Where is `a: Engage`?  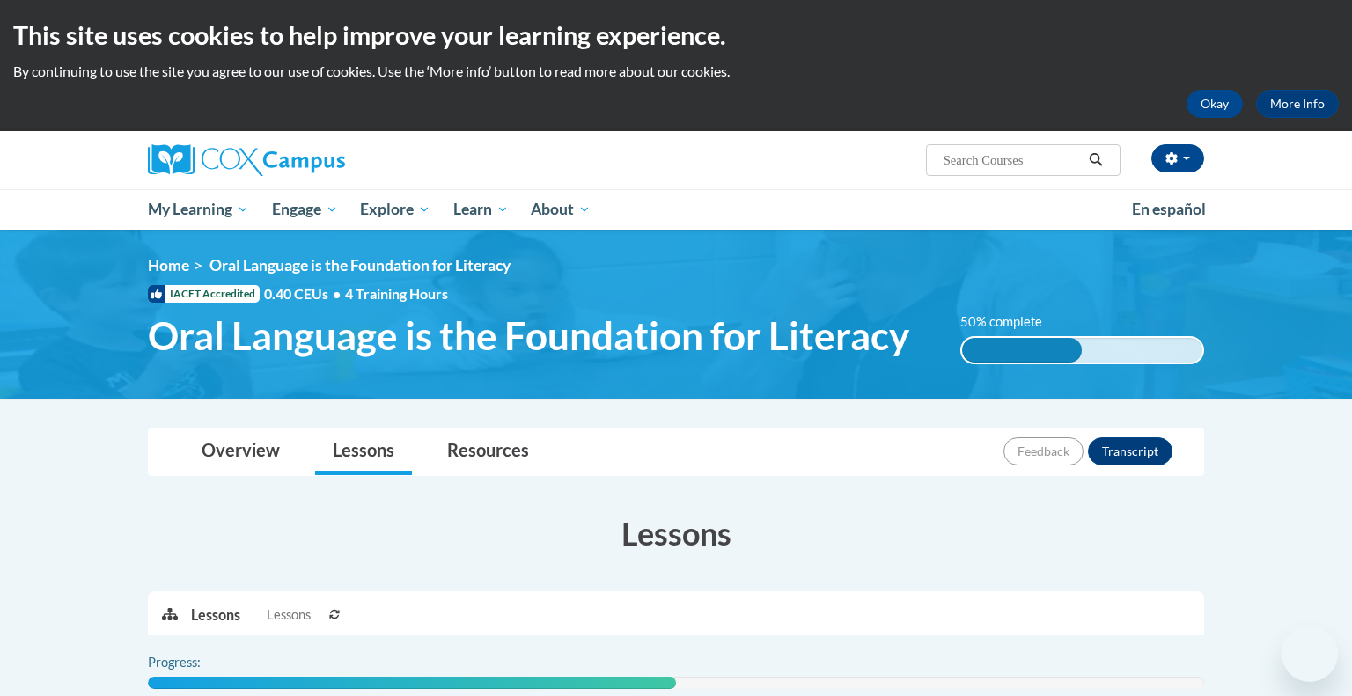 a: Engage is located at coordinates (305, 209).